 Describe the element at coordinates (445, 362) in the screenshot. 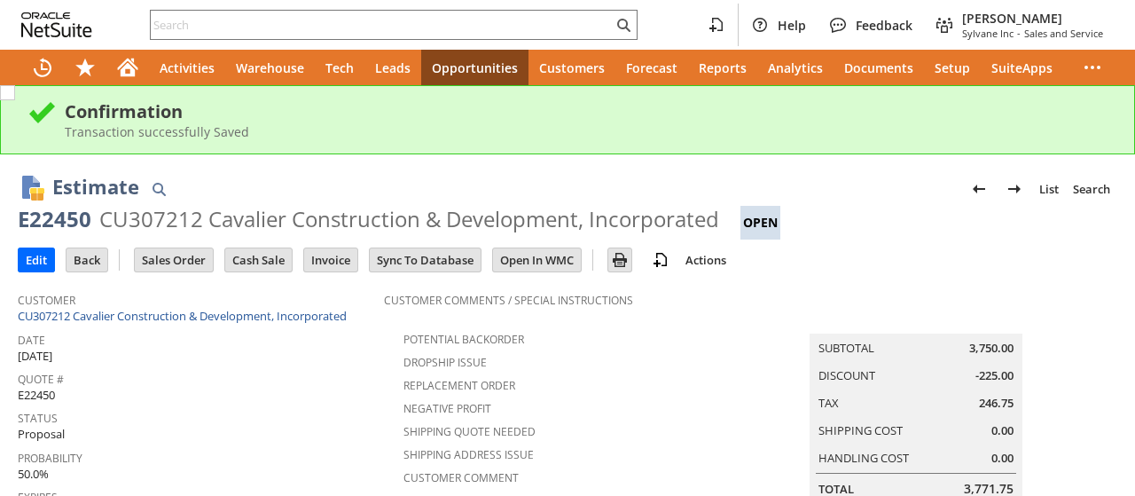

I see `a: Dropship Issue` at that location.